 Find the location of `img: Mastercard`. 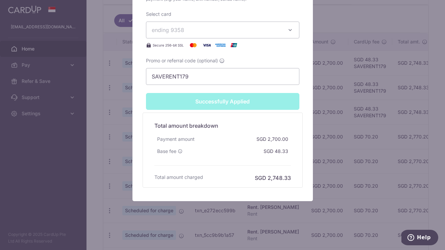

img: Mastercard is located at coordinates (193, 45).